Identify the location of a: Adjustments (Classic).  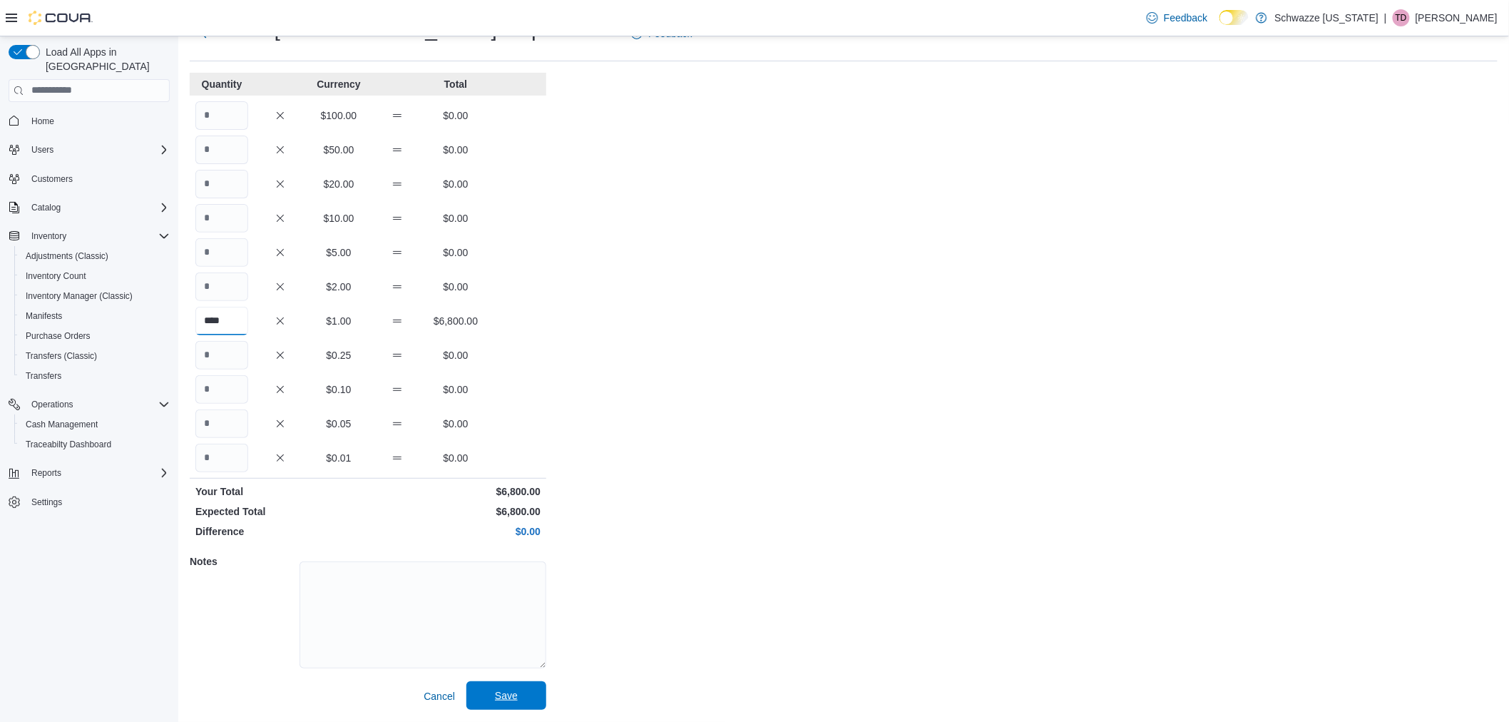
(67, 256).